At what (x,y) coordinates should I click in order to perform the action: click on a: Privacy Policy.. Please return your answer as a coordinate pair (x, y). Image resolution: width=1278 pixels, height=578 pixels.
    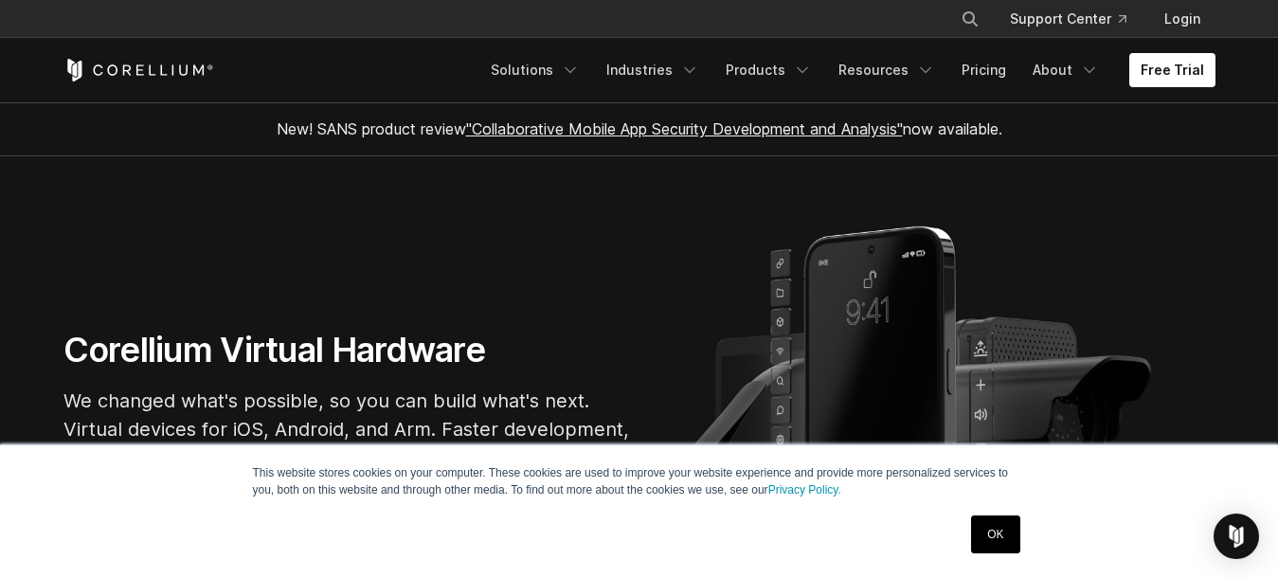
    Looking at the image, I should click on (805, 490).